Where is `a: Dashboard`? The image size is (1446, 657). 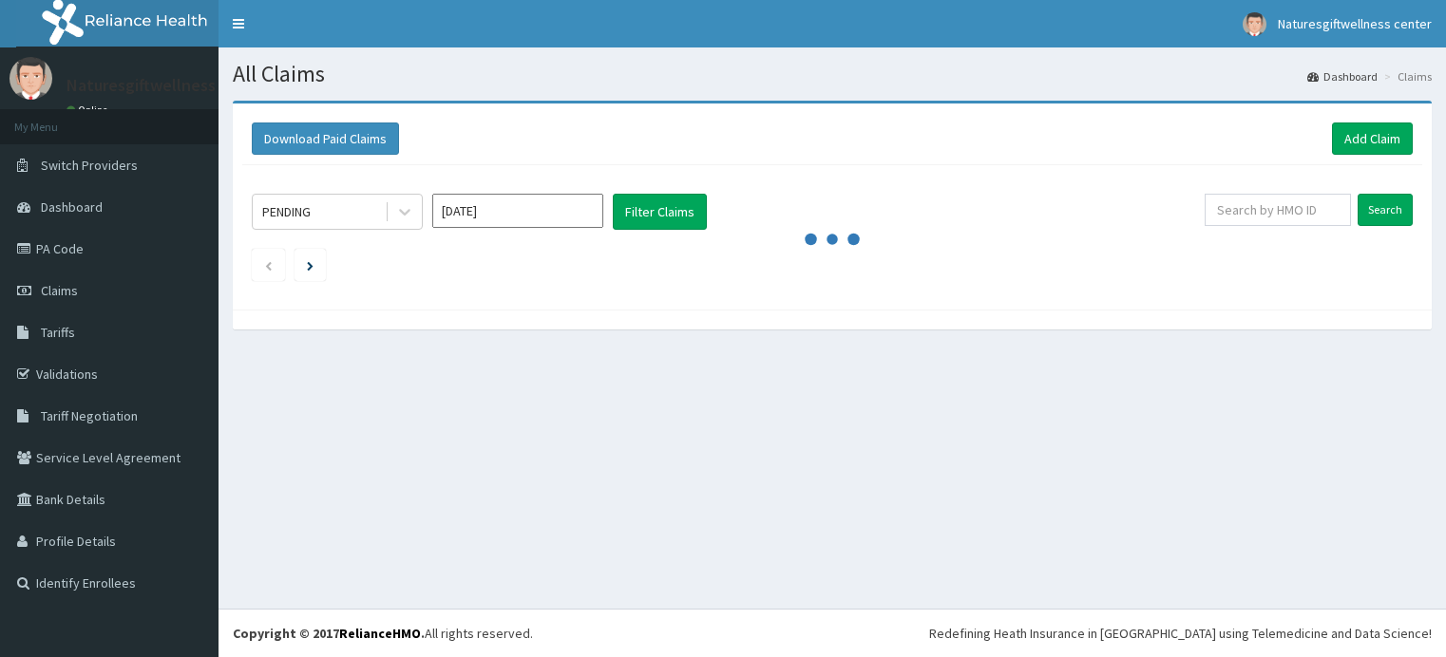 a: Dashboard is located at coordinates (1342, 76).